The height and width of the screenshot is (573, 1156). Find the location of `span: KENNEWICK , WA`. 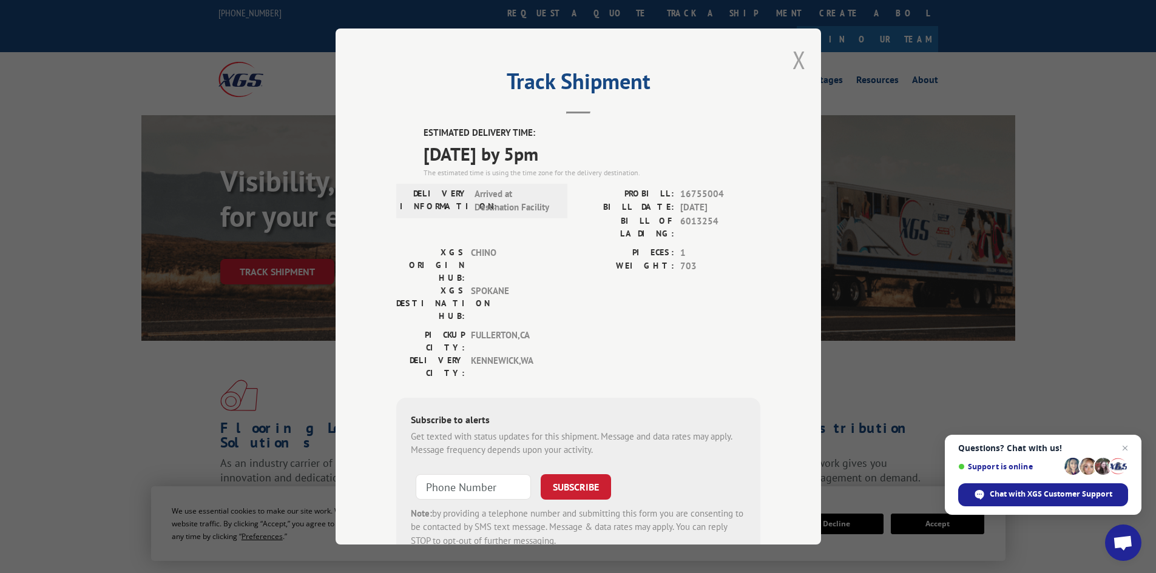

span: KENNEWICK , WA is located at coordinates (511, 367).